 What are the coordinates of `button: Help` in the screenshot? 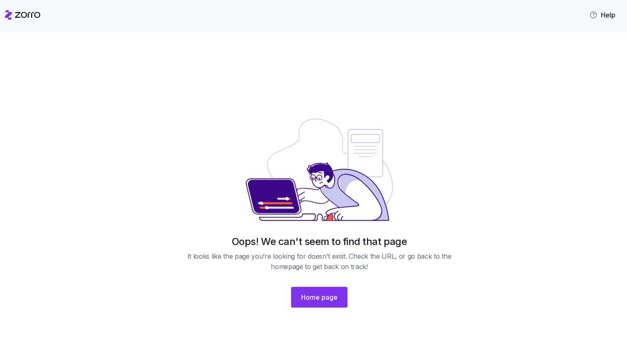 It's located at (603, 15).